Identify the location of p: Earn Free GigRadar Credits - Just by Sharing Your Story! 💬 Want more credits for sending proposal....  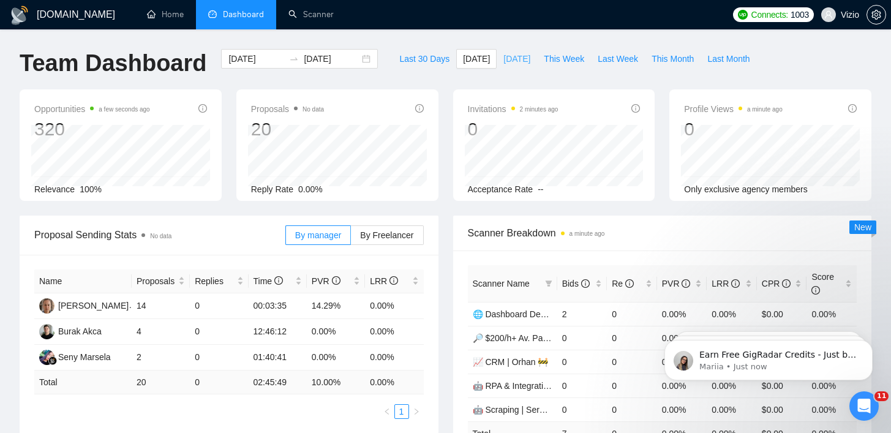
(132, 41).